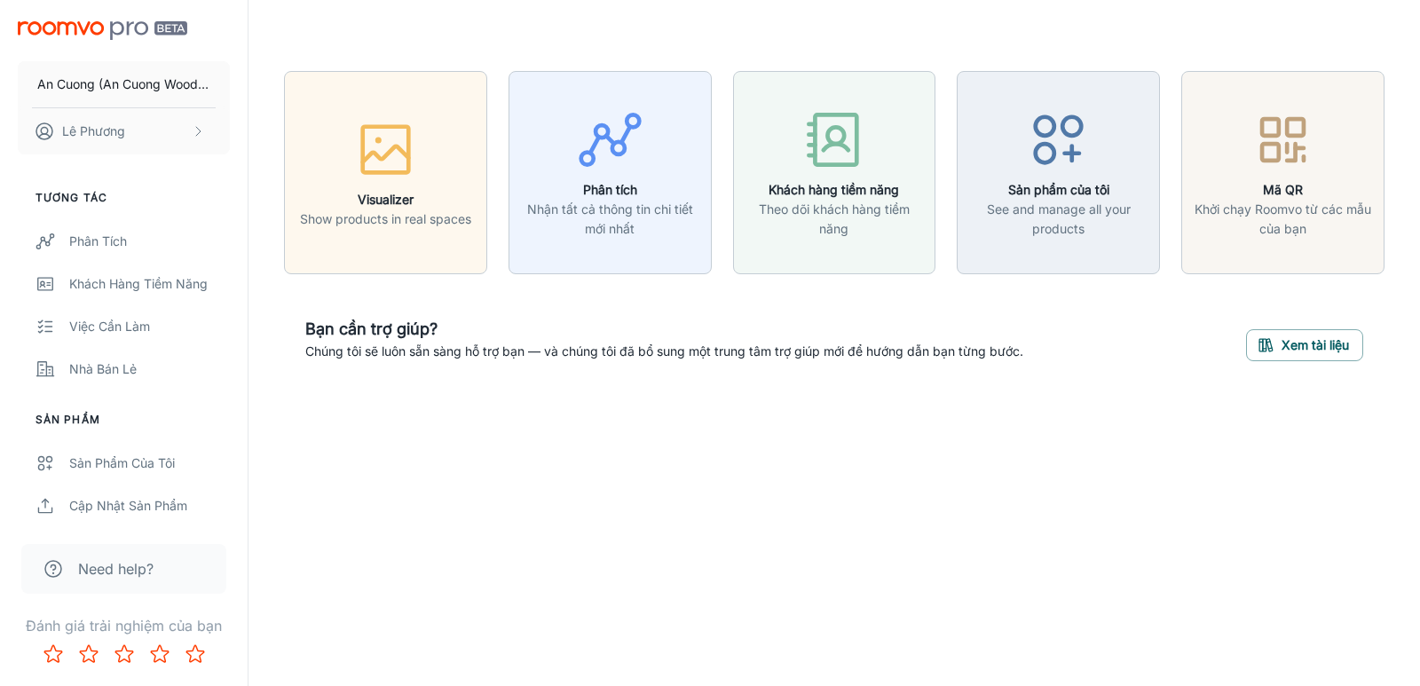 The width and height of the screenshot is (1420, 686). What do you see at coordinates (1058, 219) in the screenshot?
I see `p: See and manage all your products` at bounding box center [1058, 219].